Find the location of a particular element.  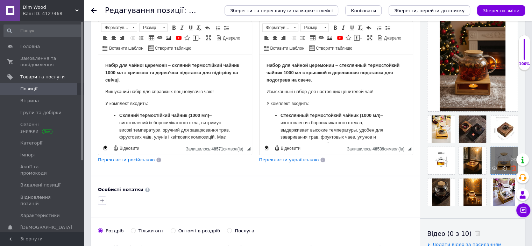

button: Зберегти зміни is located at coordinates (501, 11).